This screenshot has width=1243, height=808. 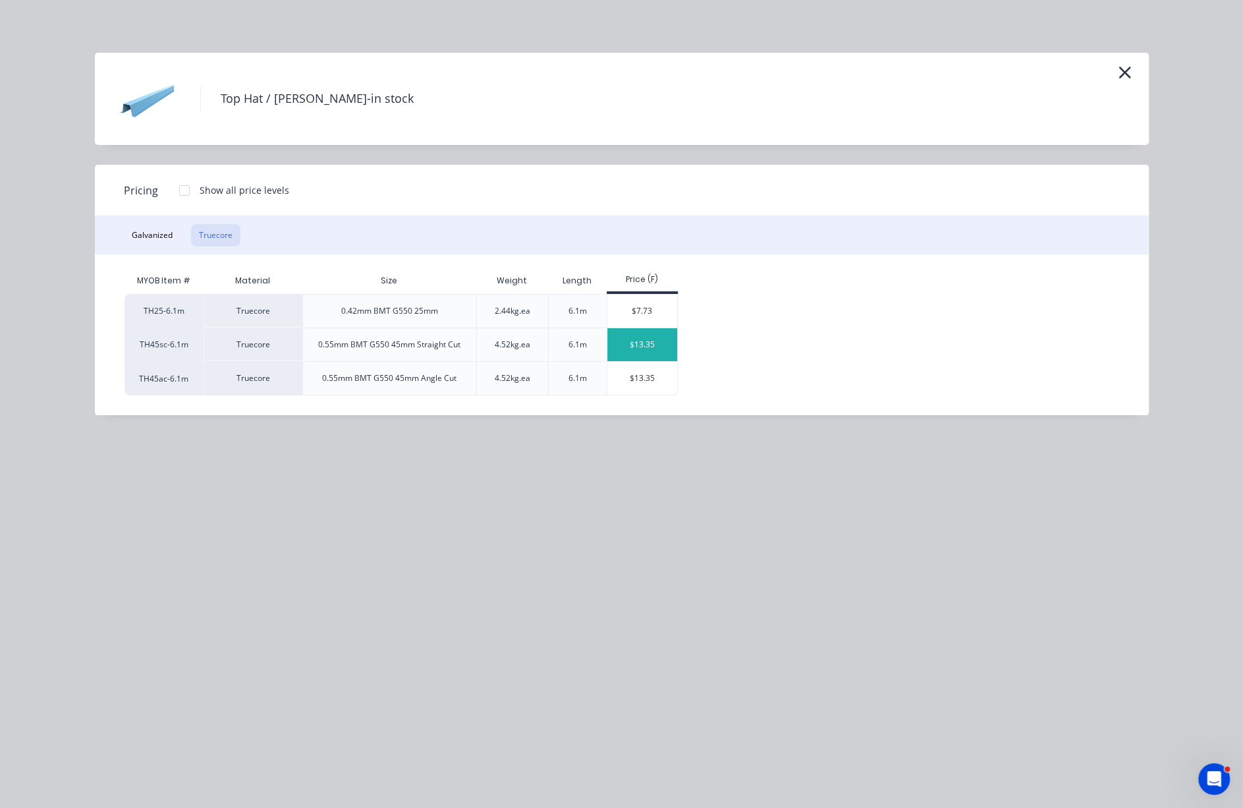 I want to click on div: TH25-6.1m, so click(x=164, y=310).